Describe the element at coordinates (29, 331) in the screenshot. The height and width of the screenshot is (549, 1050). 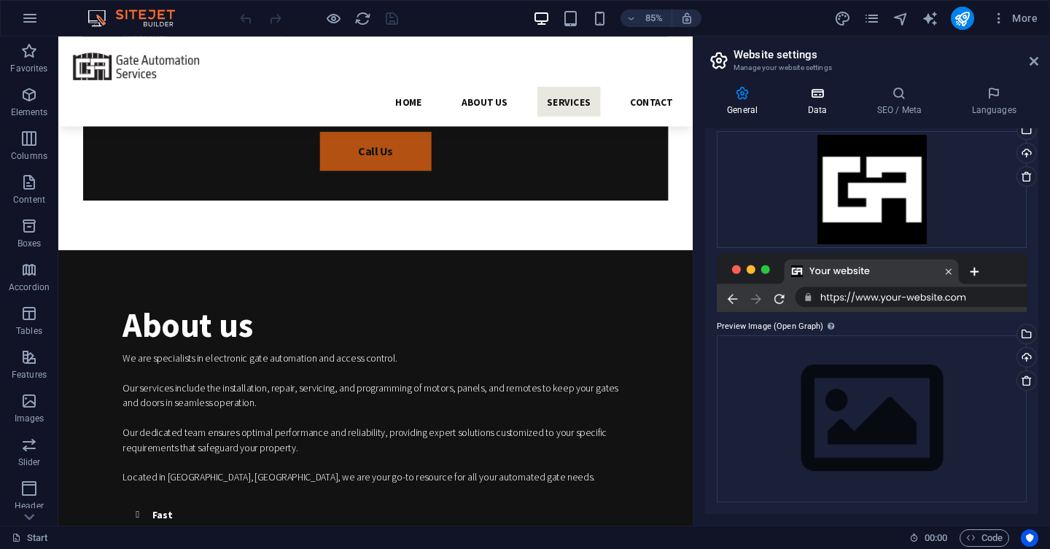
I see `p: Tables` at that location.